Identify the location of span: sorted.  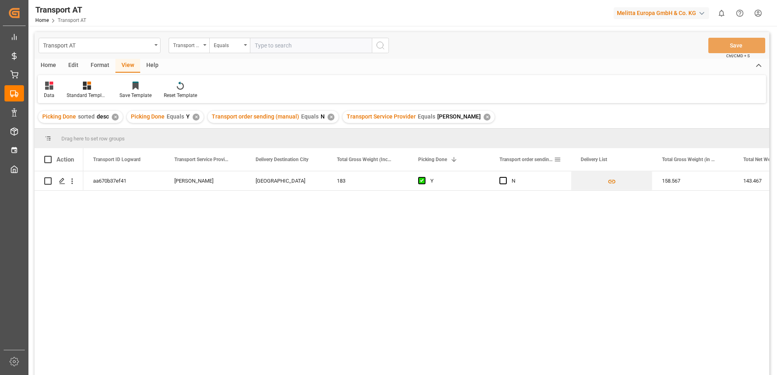
(86, 117).